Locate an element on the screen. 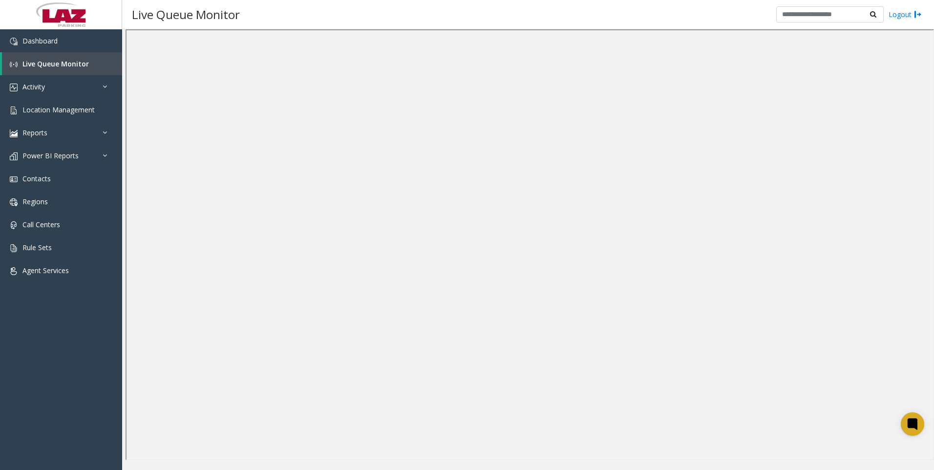 This screenshot has height=470, width=934. span: Regions is located at coordinates (35, 201).